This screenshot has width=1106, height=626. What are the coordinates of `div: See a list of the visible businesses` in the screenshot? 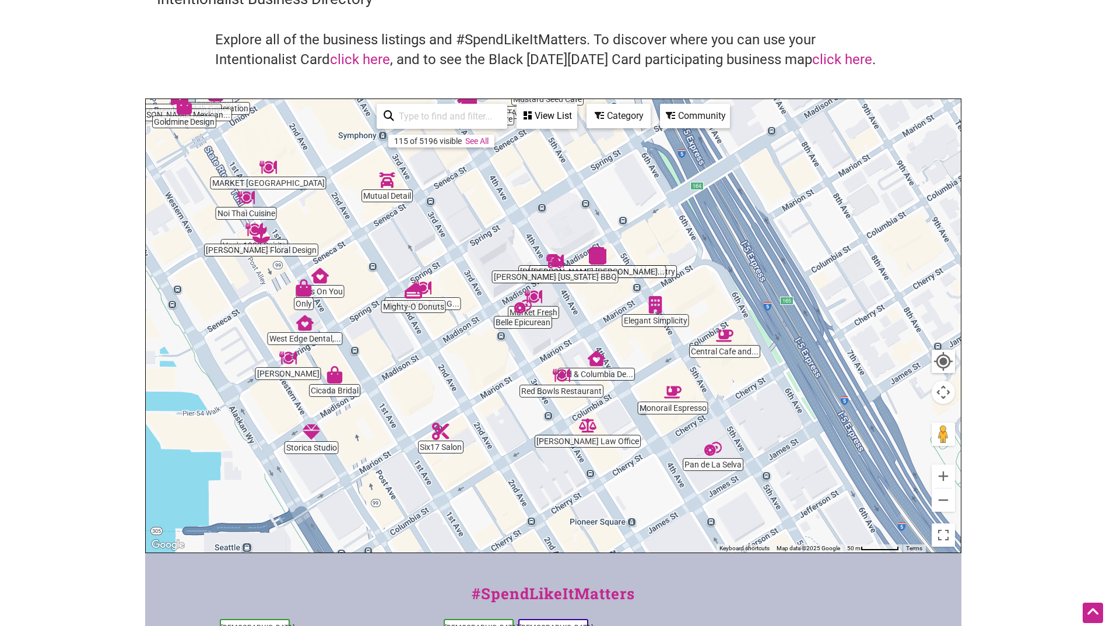 It's located at (547, 116).